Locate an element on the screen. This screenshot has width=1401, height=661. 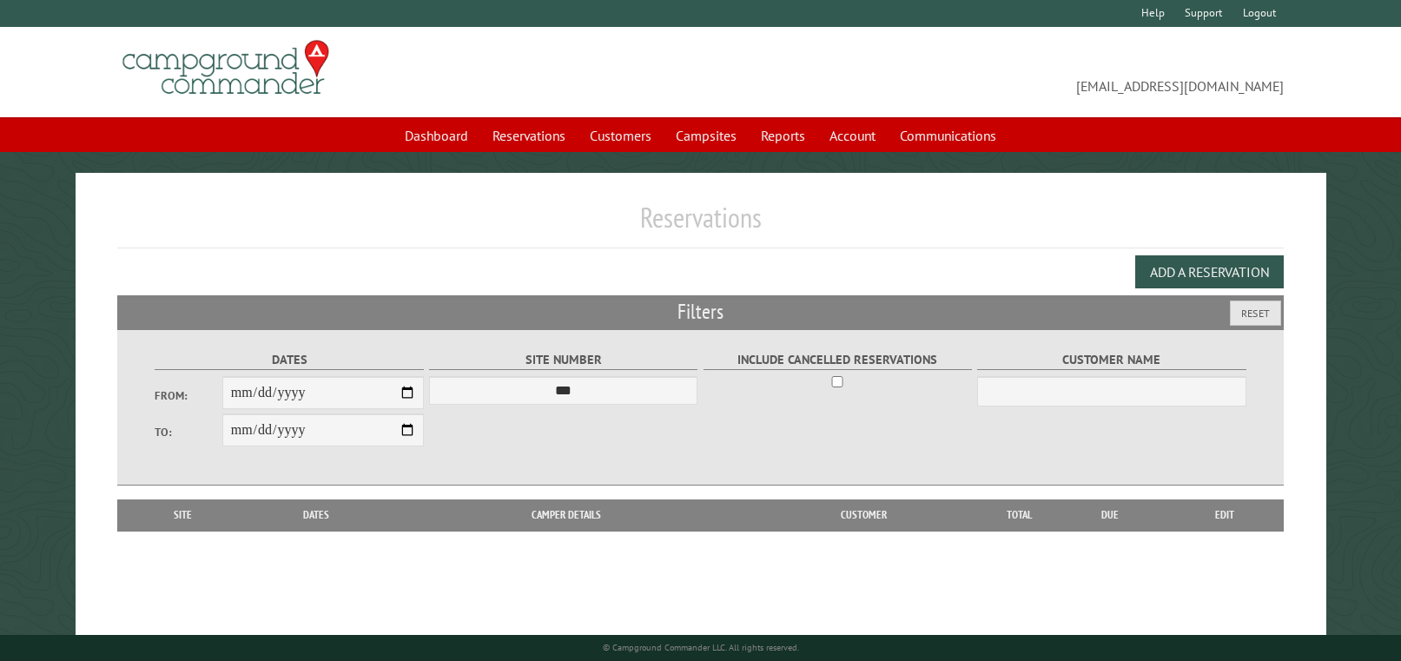
label: Include Cancelled Reservations is located at coordinates (837, 360).